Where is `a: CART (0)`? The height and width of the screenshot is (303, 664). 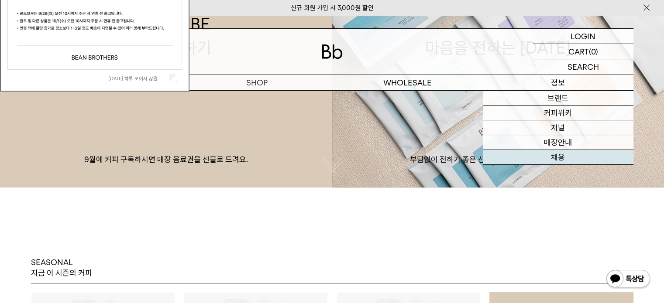 a: CART (0) is located at coordinates (583, 52).